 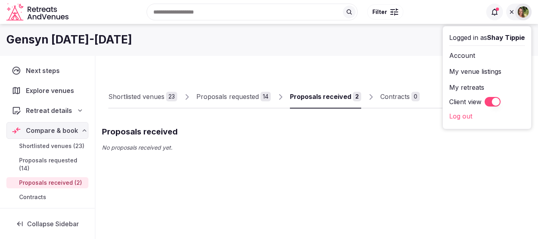 What do you see at coordinates (47, 215) in the screenshot?
I see `a: Notifications` at bounding box center [47, 215].